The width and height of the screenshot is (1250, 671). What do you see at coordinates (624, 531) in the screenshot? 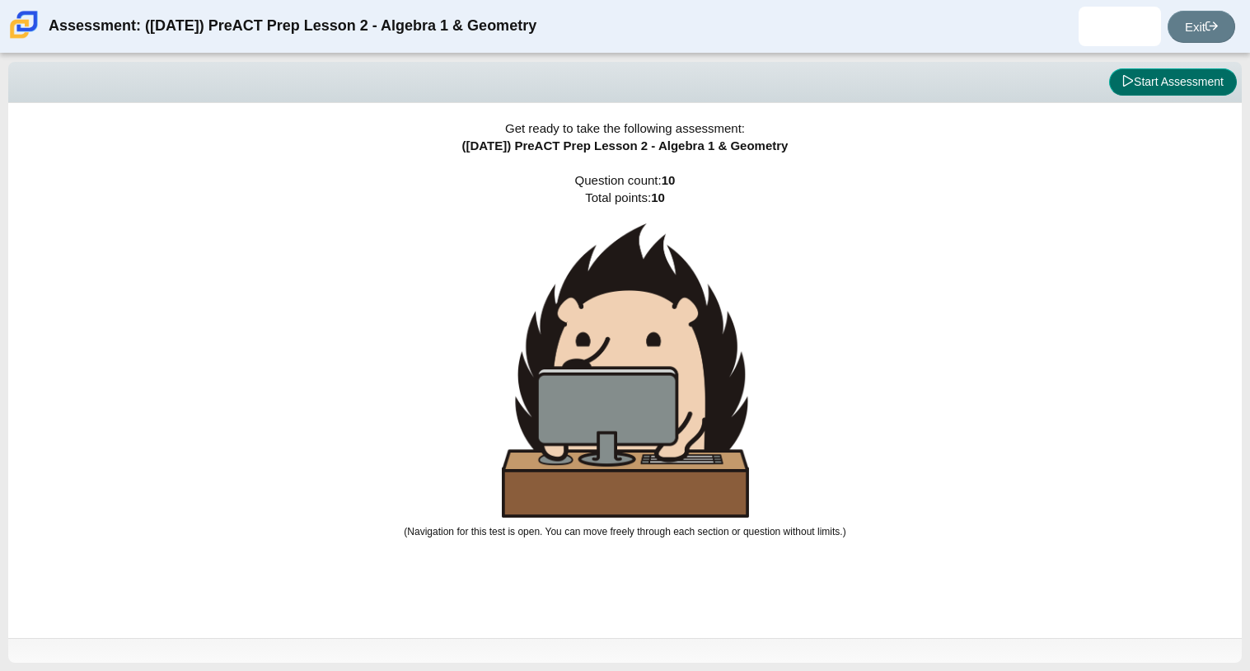
I see `small: (Navigation for this test is open. You can move freely through each section or question without l...` at bounding box center [624, 531].